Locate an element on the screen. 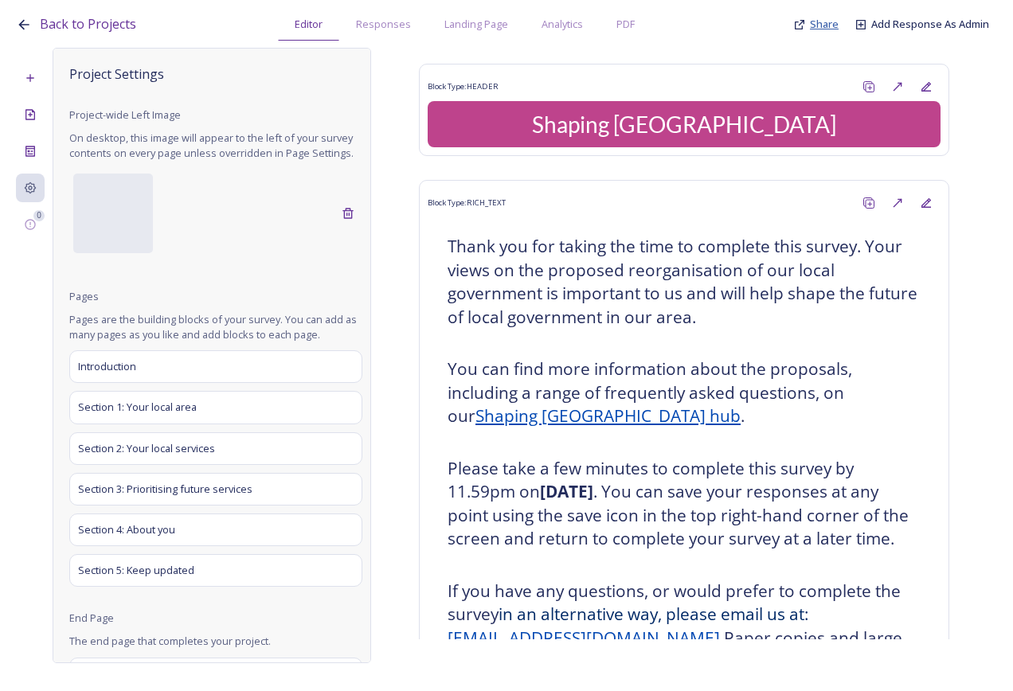 This screenshot has height=691, width=1013. span: Pages are the building blocks of your survey. You can add as many pages as you like and add block... is located at coordinates (216, 327).